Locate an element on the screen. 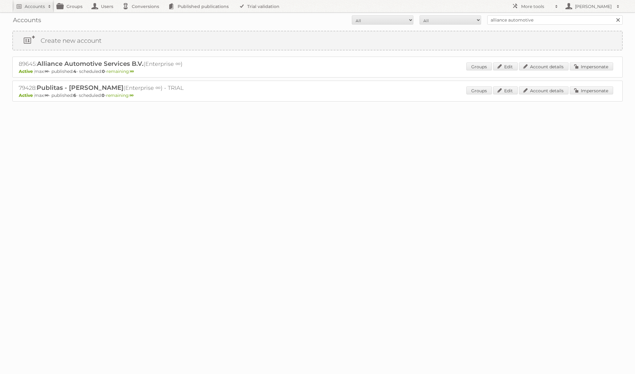 The height and width of the screenshot is (374, 635). h2: Accounts is located at coordinates (35, 6).